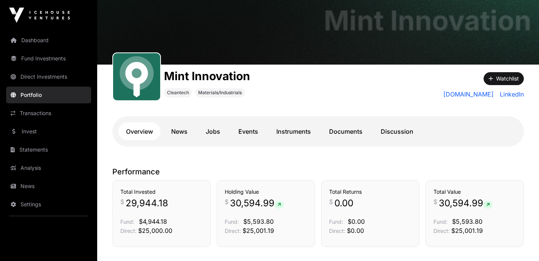  Describe the element at coordinates (49, 113) in the screenshot. I see `a: Transactions` at that location.